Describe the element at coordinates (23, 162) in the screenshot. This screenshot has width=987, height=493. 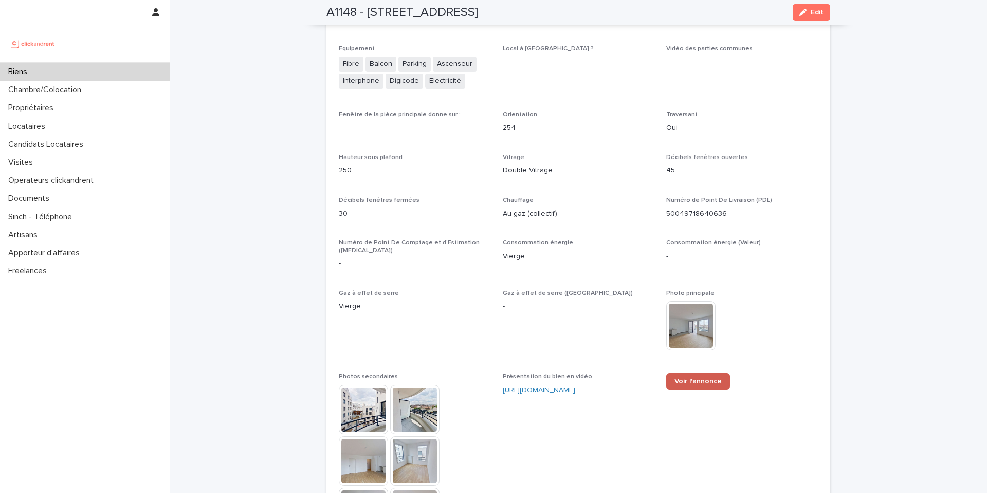
I see `p: Visites` at that location.